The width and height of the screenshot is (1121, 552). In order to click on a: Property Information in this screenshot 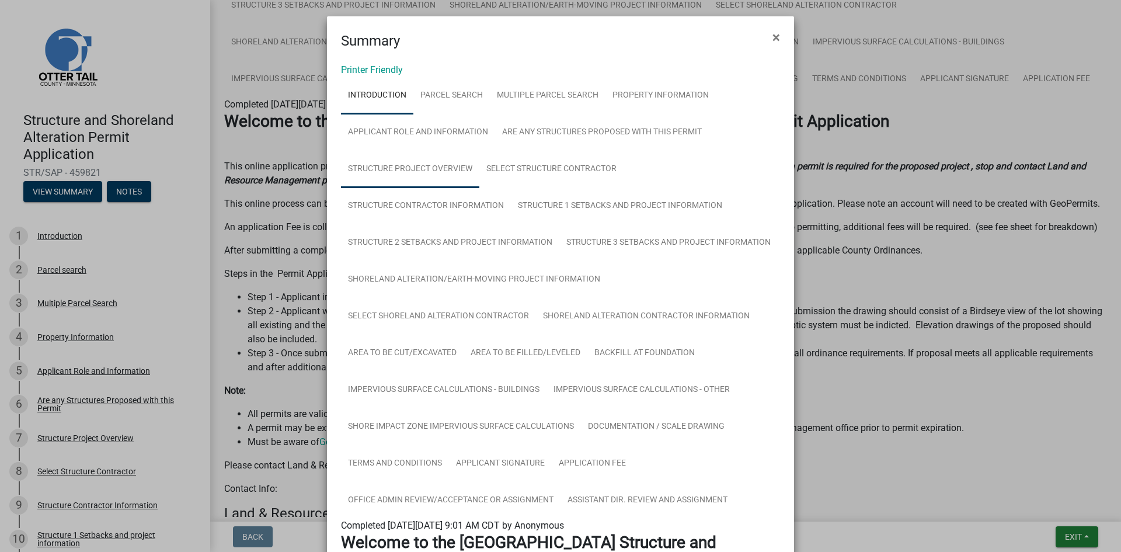, I will do `click(660, 96)`.